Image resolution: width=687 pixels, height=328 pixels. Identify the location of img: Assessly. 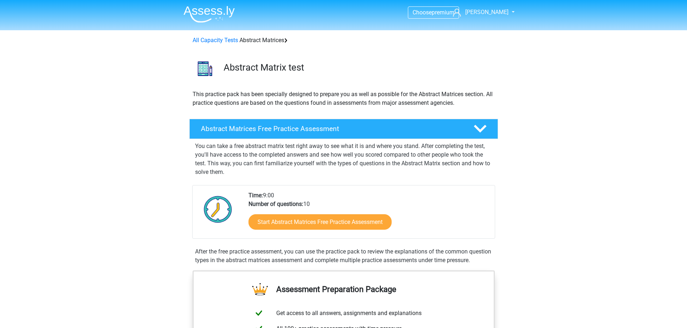
(209, 14).